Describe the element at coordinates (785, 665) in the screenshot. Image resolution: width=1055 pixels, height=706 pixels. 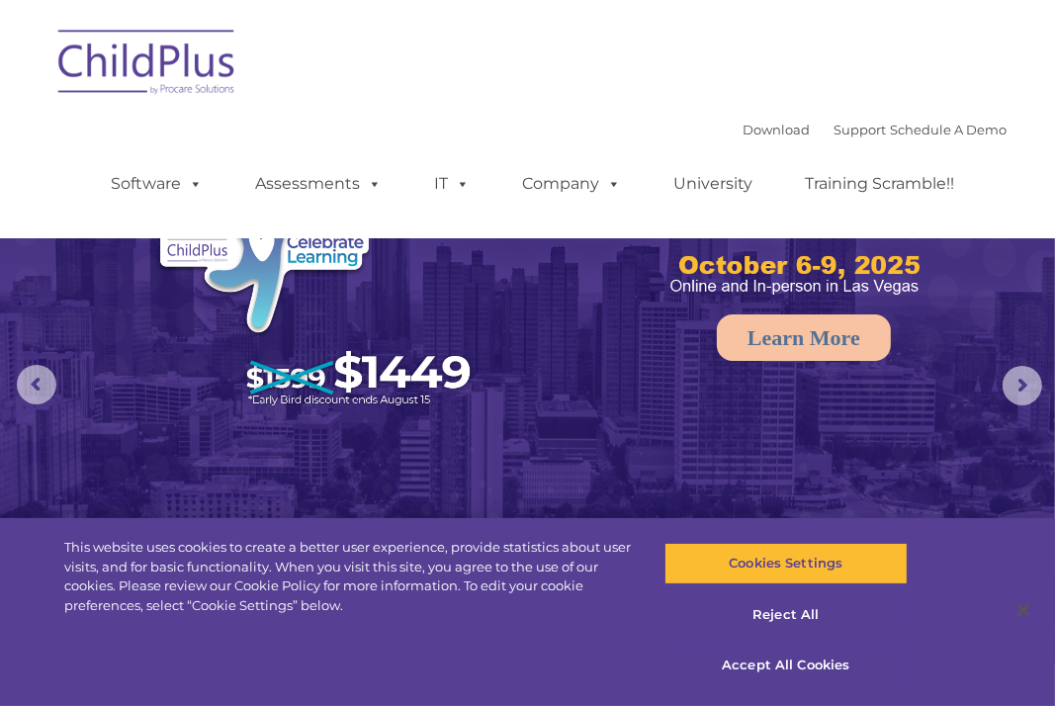
I see `button: Accept All Cookies` at that location.